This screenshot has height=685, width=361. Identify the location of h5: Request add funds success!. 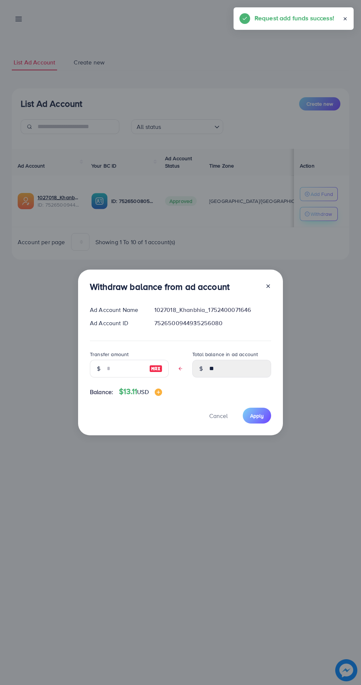
(294, 18).